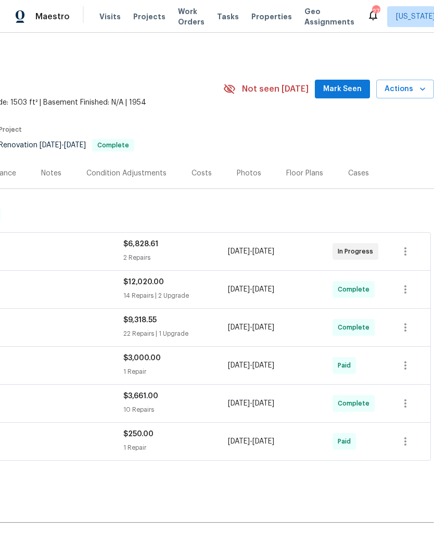 This screenshot has width=434, height=544. Describe the element at coordinates (140, 244) in the screenshot. I see `span: $6,828.61` at that location.